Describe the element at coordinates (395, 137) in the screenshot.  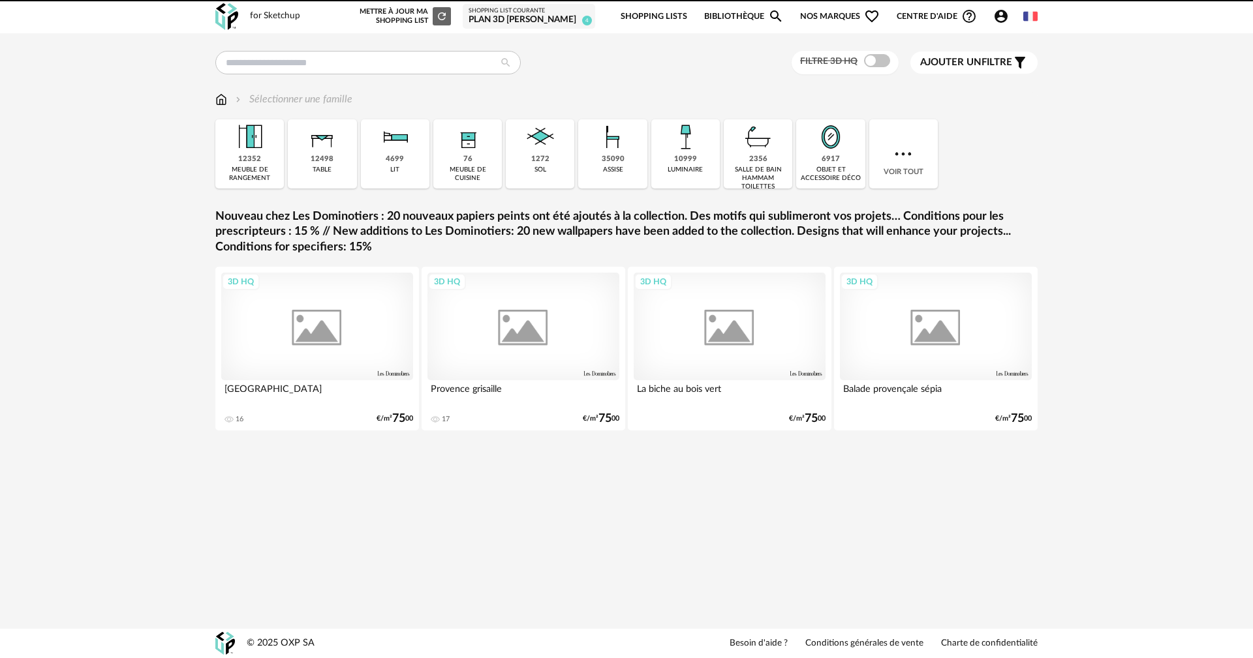
I see `img: Literie.png` at that location.